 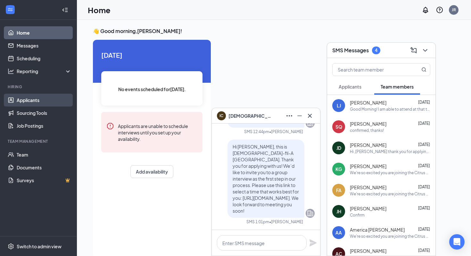 What do you see at coordinates (152, 171) in the screenshot?
I see `button: Add availability` at bounding box center [152, 171].